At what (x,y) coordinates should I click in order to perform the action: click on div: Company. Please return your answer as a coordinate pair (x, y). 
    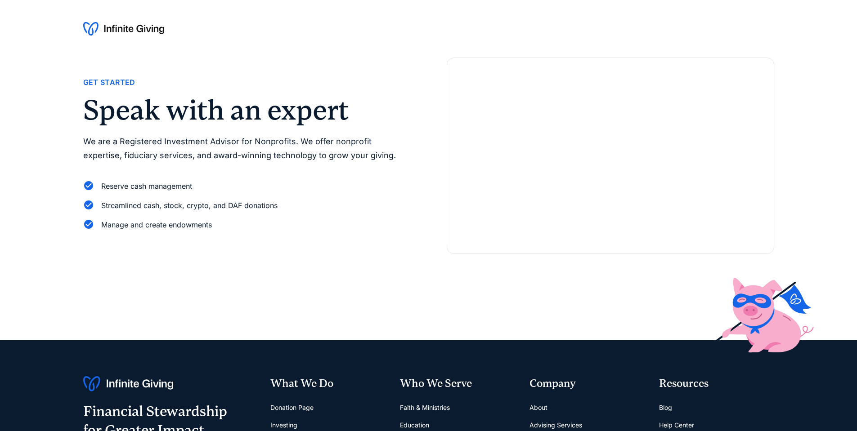
    Looking at the image, I should click on (587, 384).